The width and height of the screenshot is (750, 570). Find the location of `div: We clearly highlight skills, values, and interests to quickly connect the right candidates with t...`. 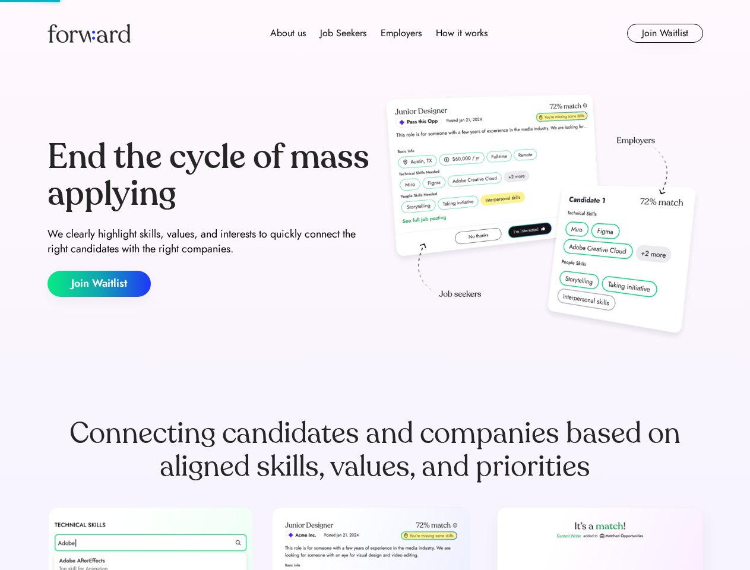

div: We clearly highlight skills, values, and interests to quickly connect the right candidates with t... is located at coordinates (209, 242).